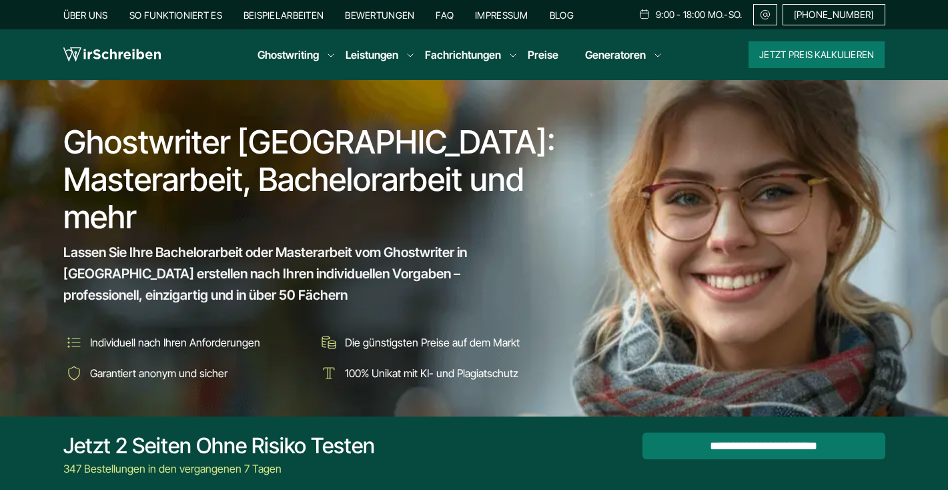 The height and width of the screenshot is (490, 948). Describe the element at coordinates (74, 373) in the screenshot. I see `img: Garantiert anonym und sicher` at that location.